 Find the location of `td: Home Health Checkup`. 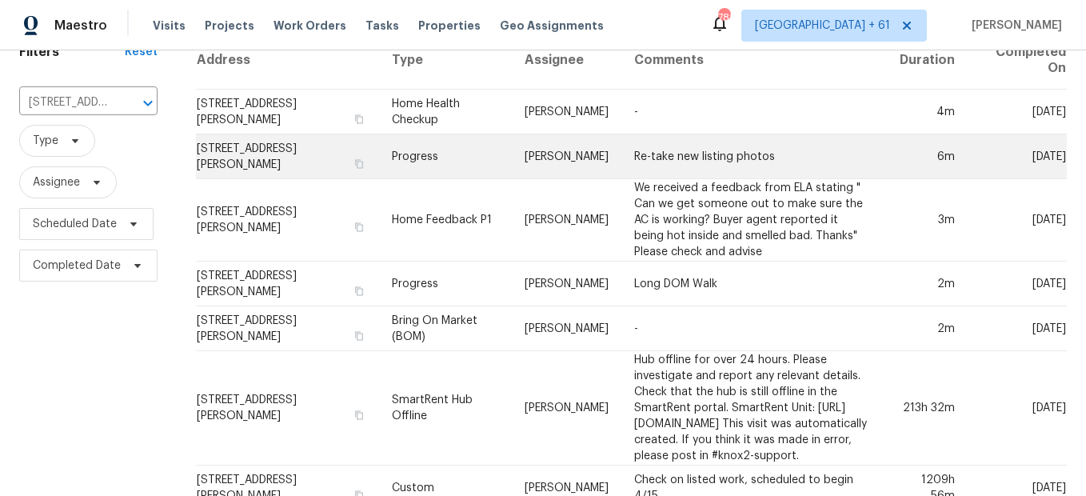

td: Home Health Checkup is located at coordinates (446, 112).